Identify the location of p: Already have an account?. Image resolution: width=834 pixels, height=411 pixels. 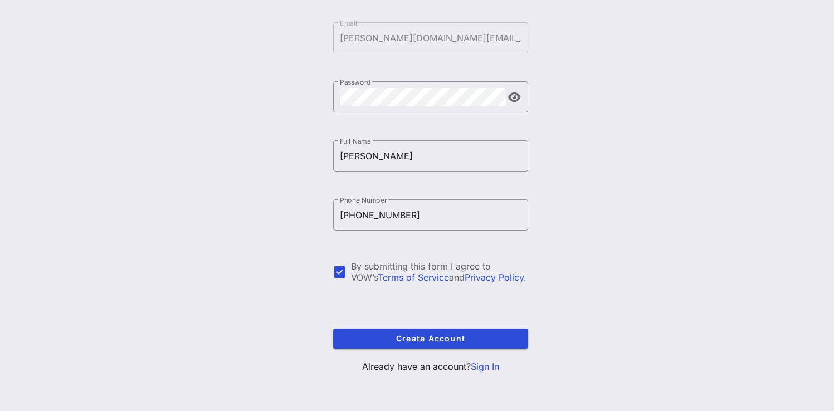
(430, 366).